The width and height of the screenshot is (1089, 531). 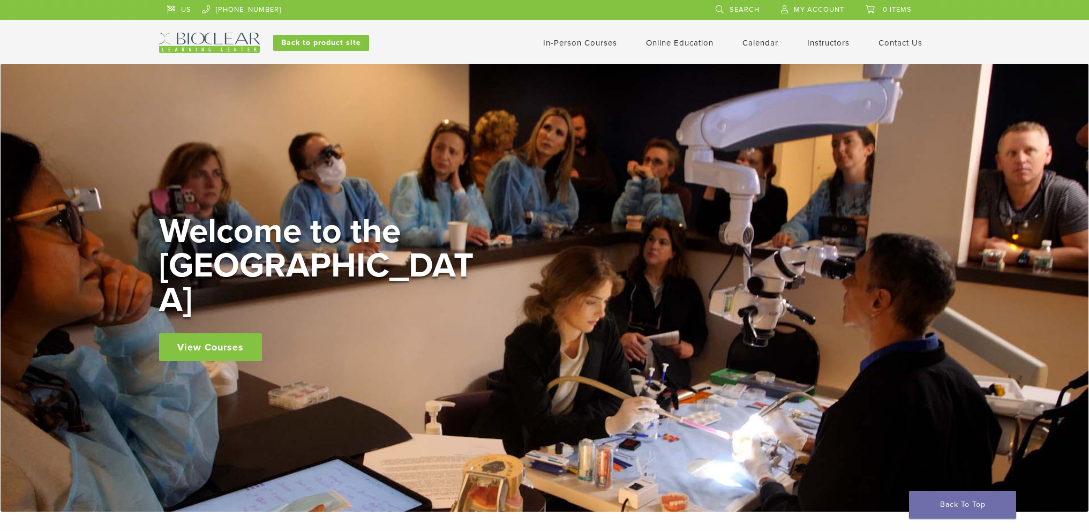 I want to click on a: Instructors, so click(x=828, y=43).